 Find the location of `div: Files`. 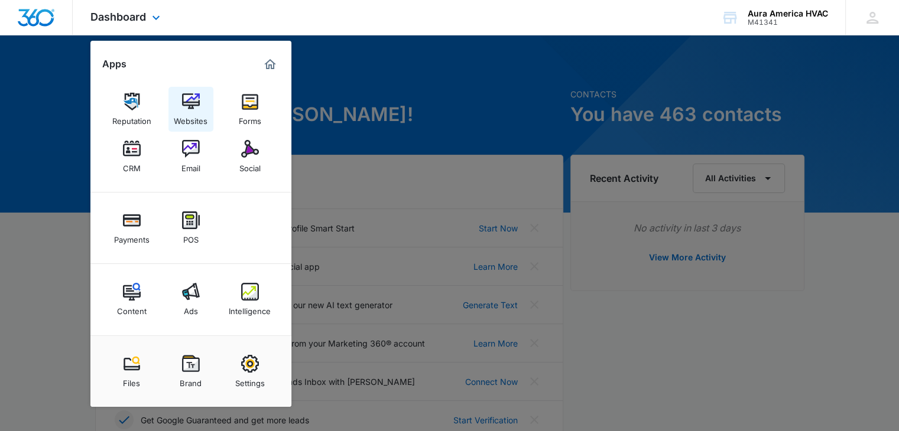

div: Files is located at coordinates (131, 380).